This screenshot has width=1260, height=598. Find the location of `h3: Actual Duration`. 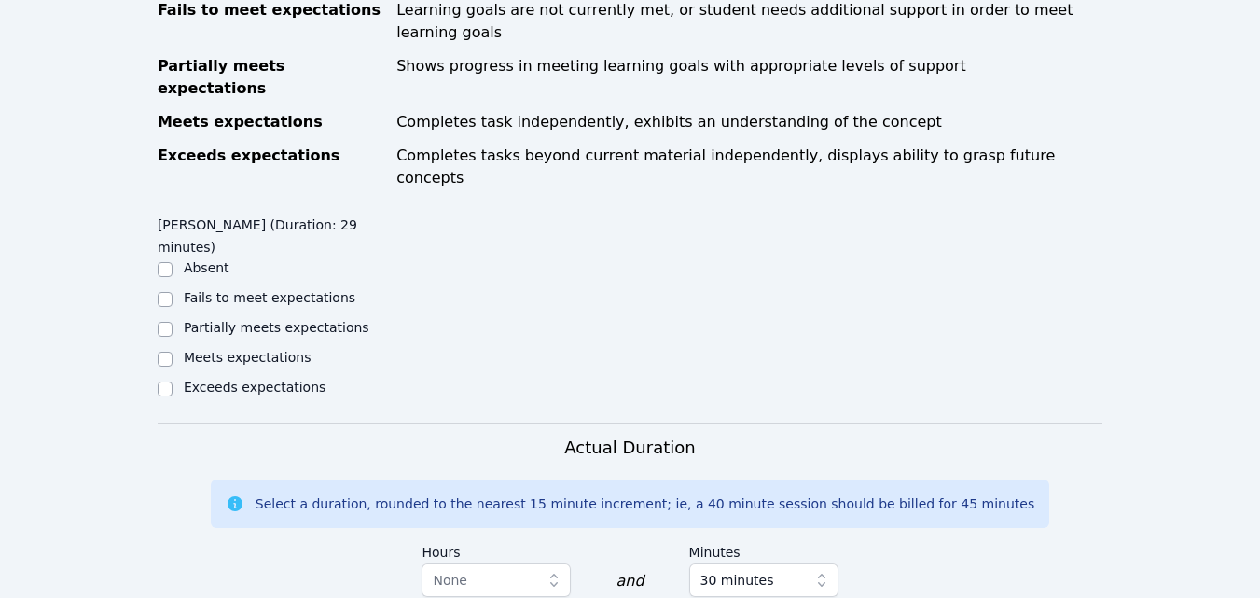

h3: Actual Duration is located at coordinates (629, 448).